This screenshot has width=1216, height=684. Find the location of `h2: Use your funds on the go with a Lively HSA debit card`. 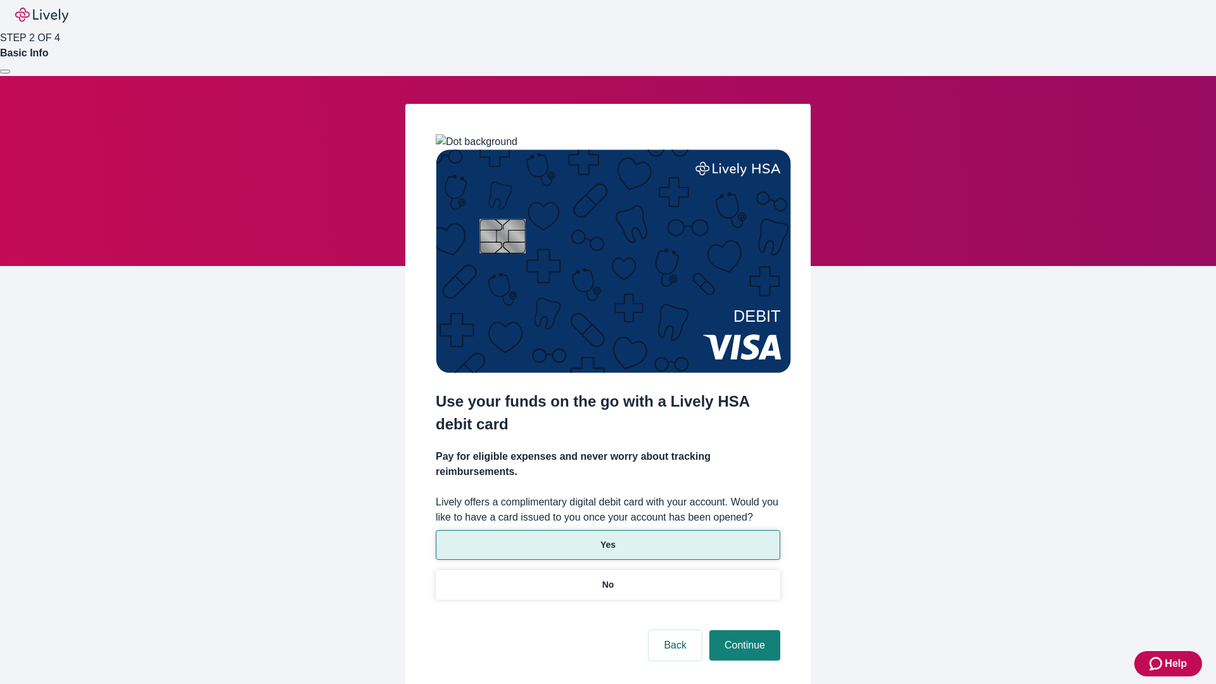

h2: Use your funds on the go with a Lively HSA debit card is located at coordinates (608, 413).